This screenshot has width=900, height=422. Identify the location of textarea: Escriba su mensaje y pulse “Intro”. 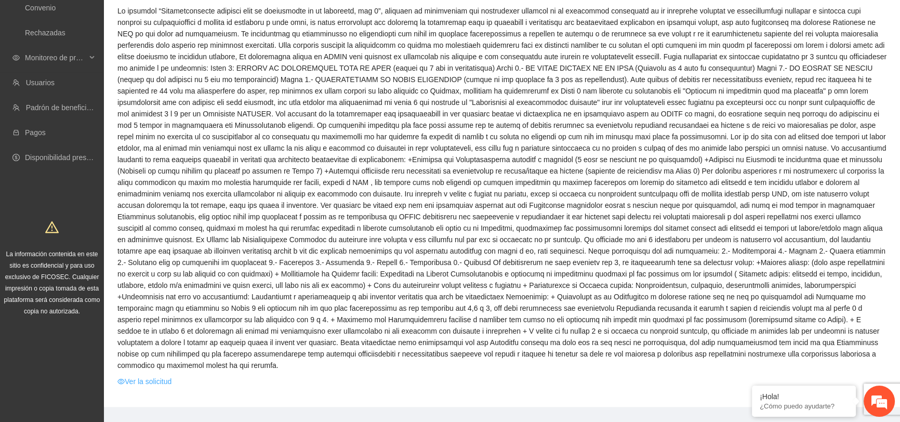
(101, 302).